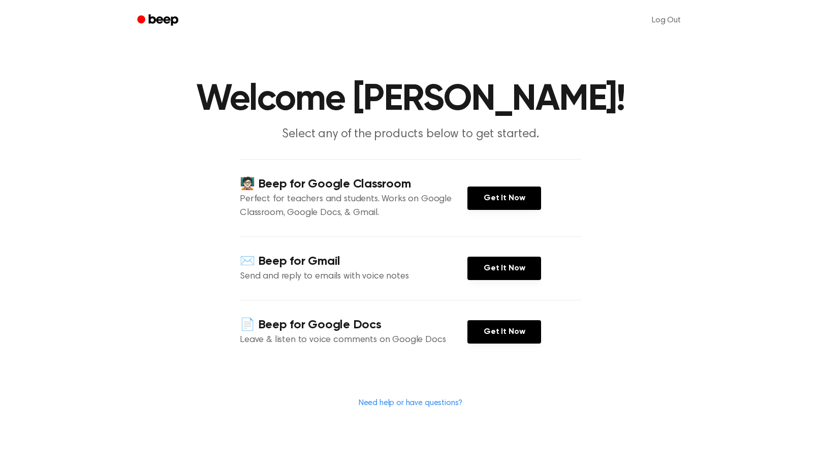 The image size is (821, 462). I want to click on p: Send and reply to emails with voice notes, so click(354, 276).